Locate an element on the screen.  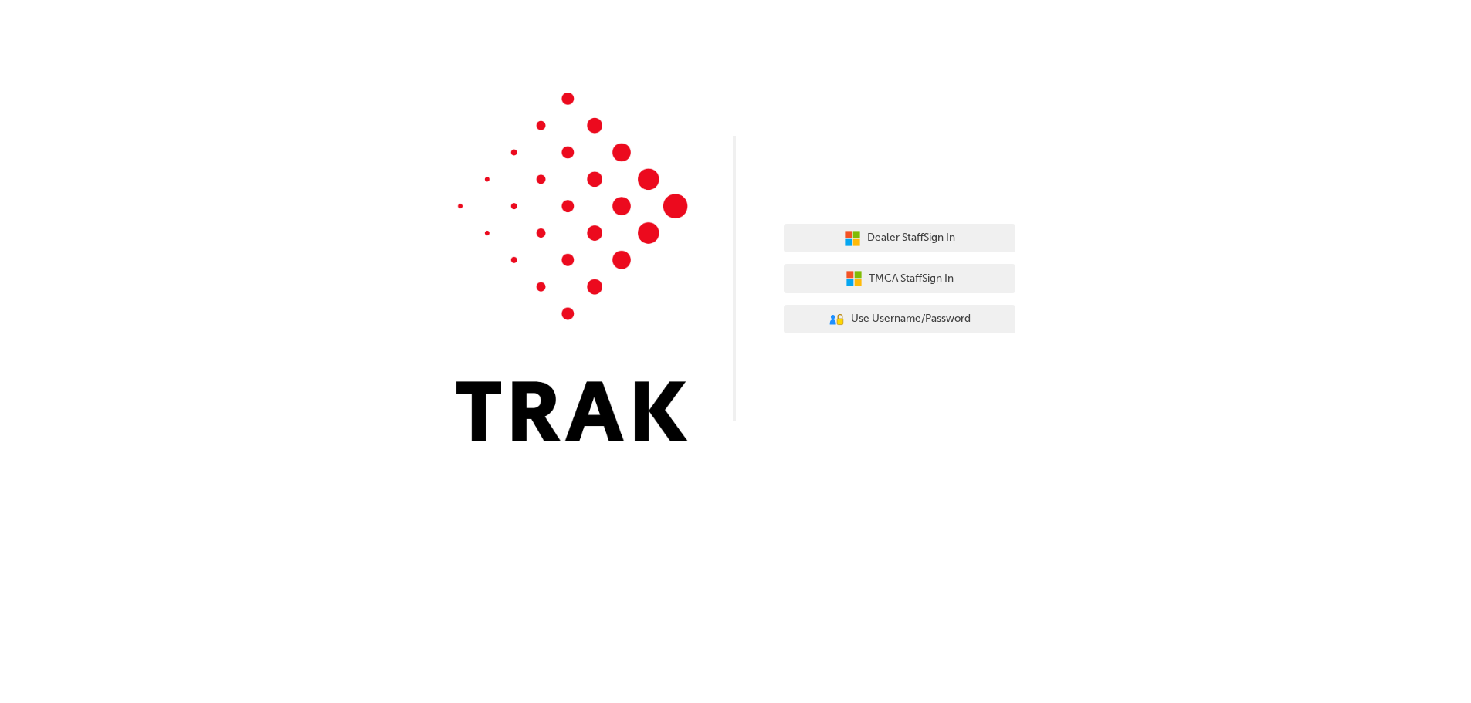
span: TMCA Staff Sign In is located at coordinates (911, 279).